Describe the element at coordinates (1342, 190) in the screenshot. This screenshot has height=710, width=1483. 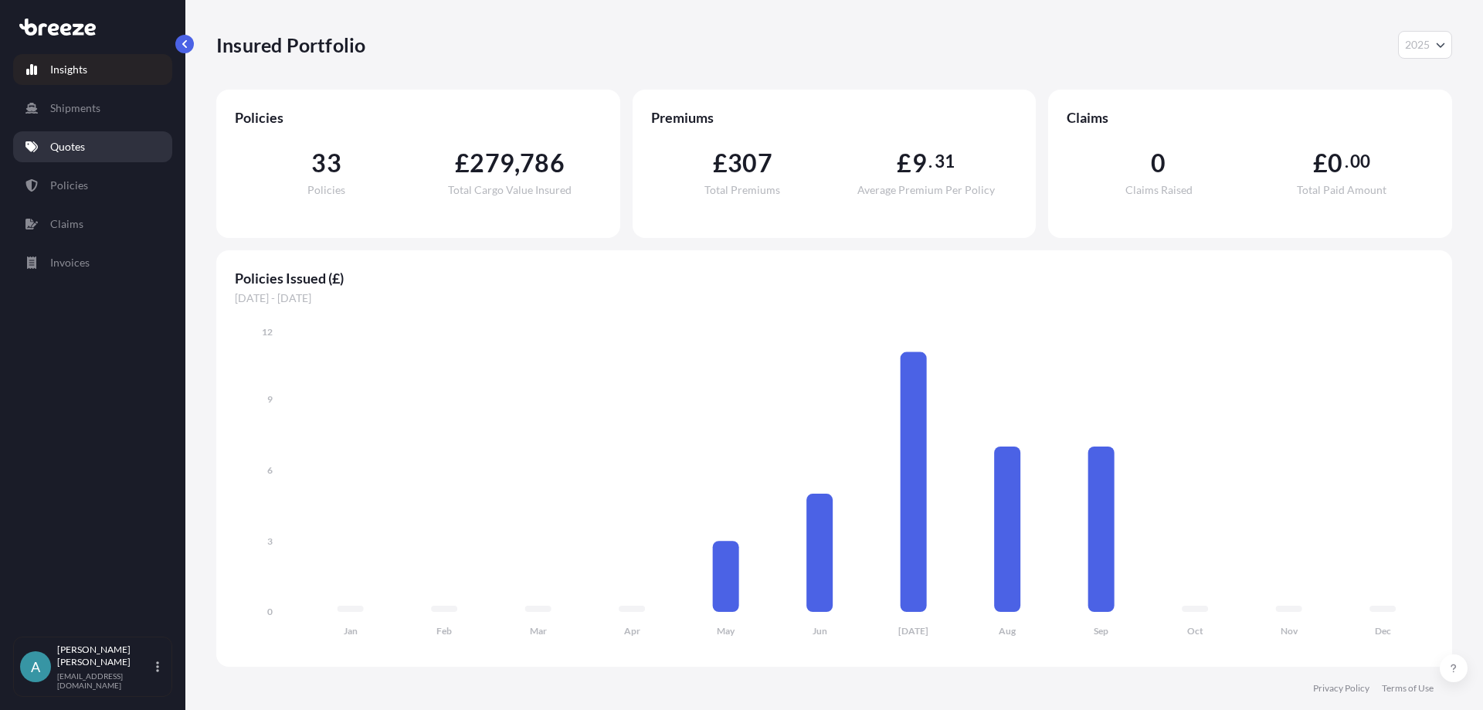
I see `span: Total Paid Amount` at that location.